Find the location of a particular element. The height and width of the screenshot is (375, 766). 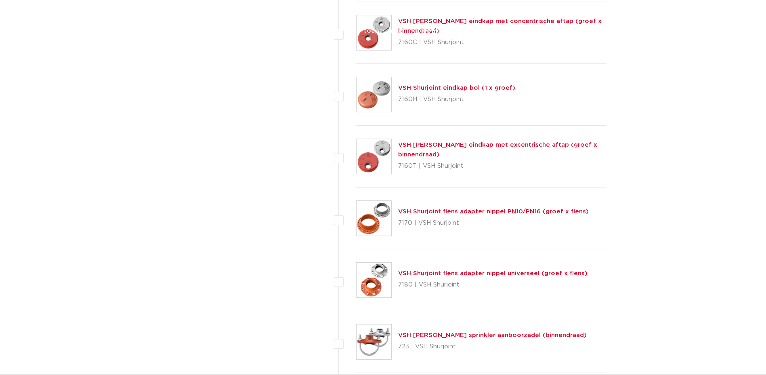

p: 723 | VSH Shurjoint is located at coordinates (492, 346).